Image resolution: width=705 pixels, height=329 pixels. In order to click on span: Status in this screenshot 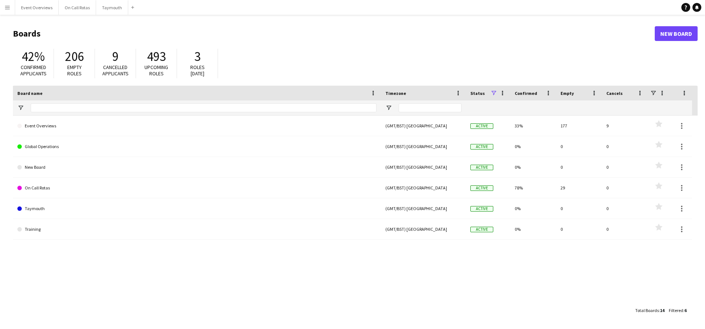, I will do `click(477, 93)`.